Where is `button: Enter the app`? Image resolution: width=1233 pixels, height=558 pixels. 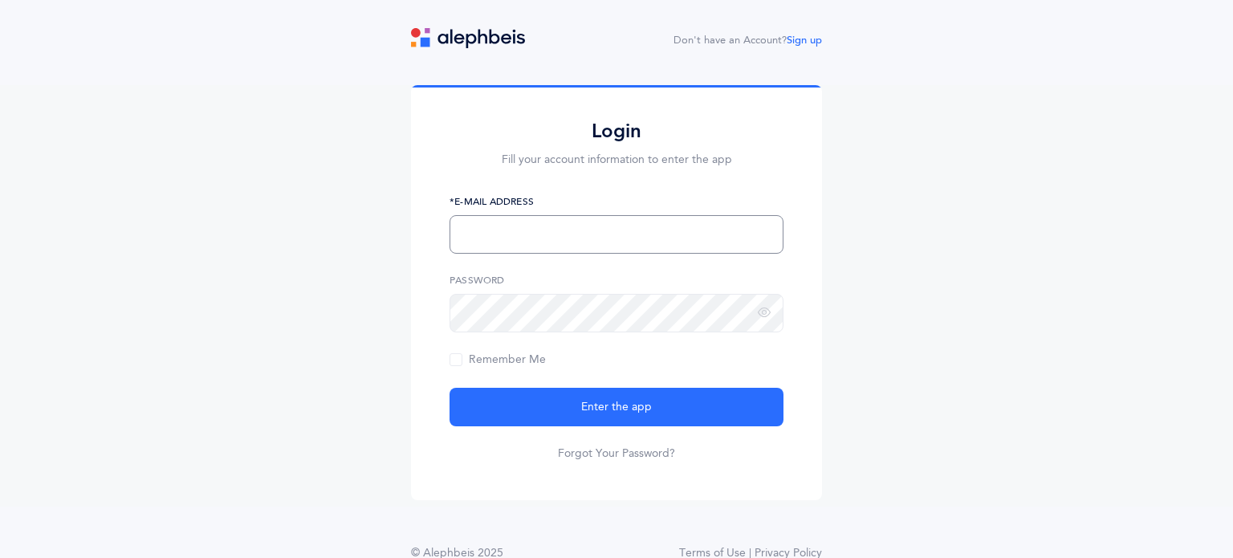 button: Enter the app is located at coordinates (617, 407).